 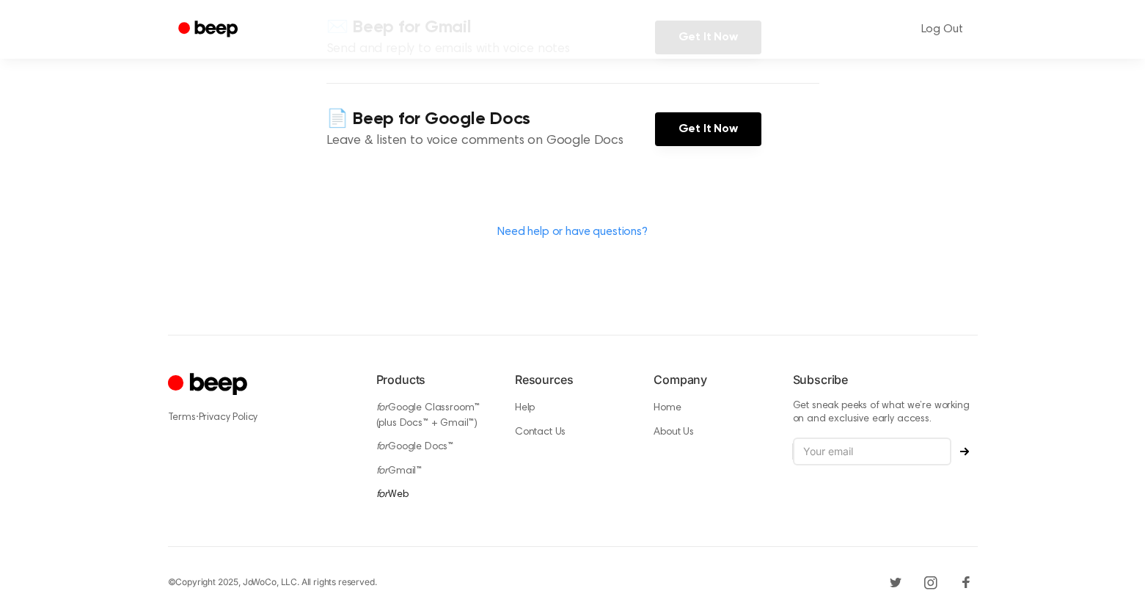 What do you see at coordinates (491, 141) in the screenshot?
I see `p: Leave & listen to voice comments on Google Docs` at bounding box center [491, 141].